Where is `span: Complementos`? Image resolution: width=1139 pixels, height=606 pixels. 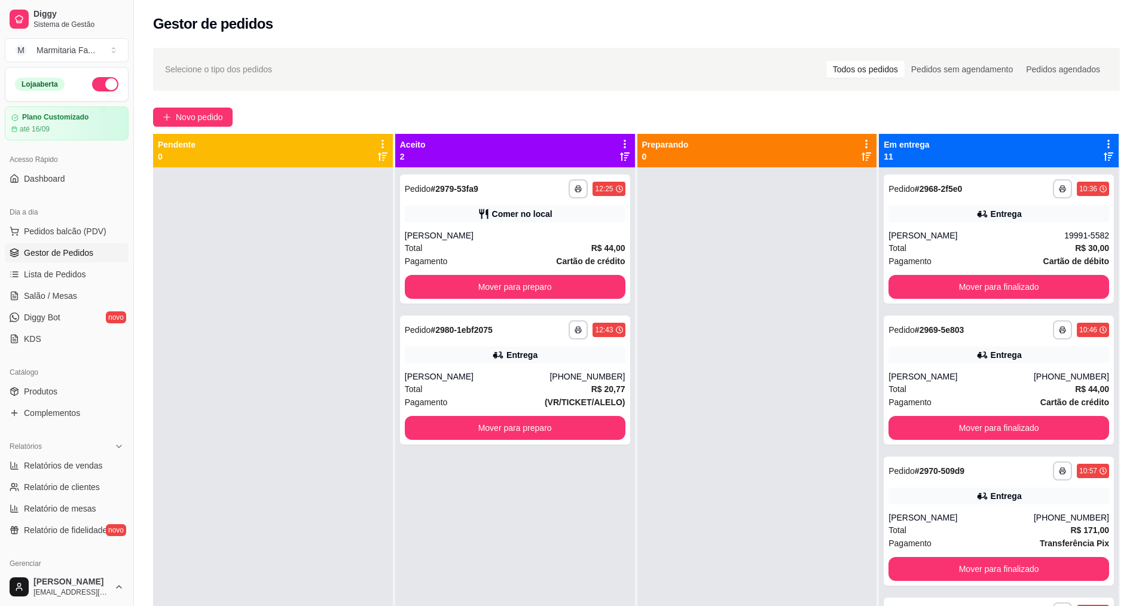
span: Complementos is located at coordinates (52, 413).